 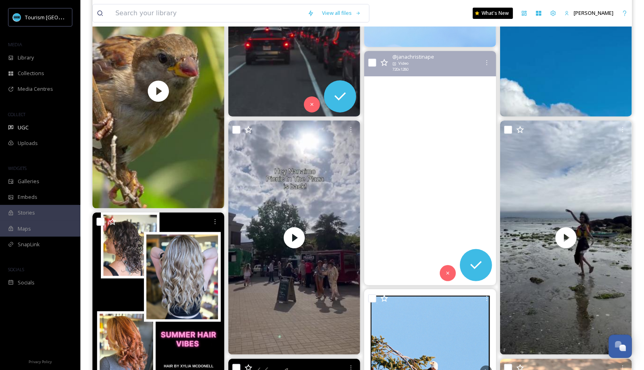 I want to click on span: Collections, so click(x=31, y=73).